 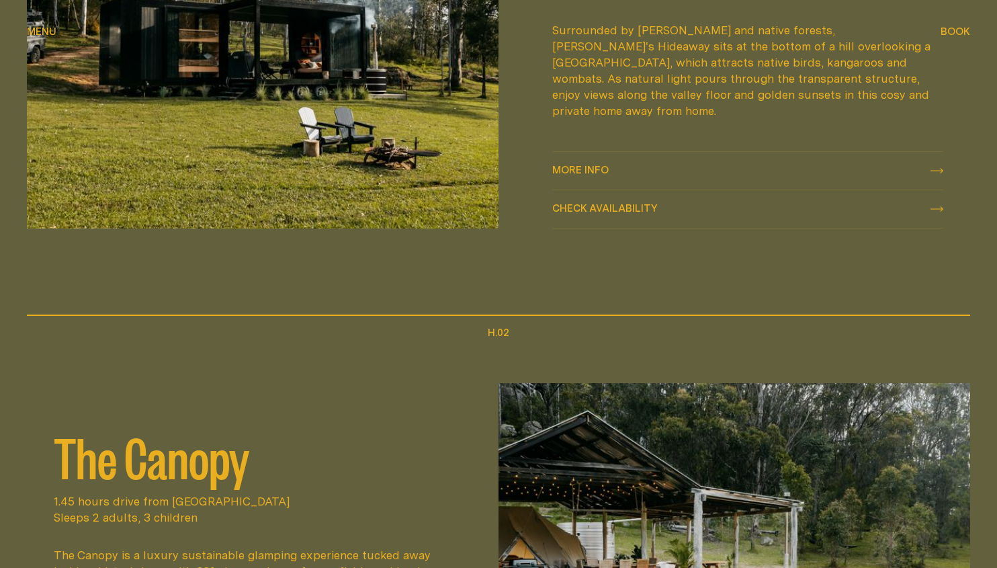 What do you see at coordinates (605, 208) in the screenshot?
I see `span: Check availability` at bounding box center [605, 208].